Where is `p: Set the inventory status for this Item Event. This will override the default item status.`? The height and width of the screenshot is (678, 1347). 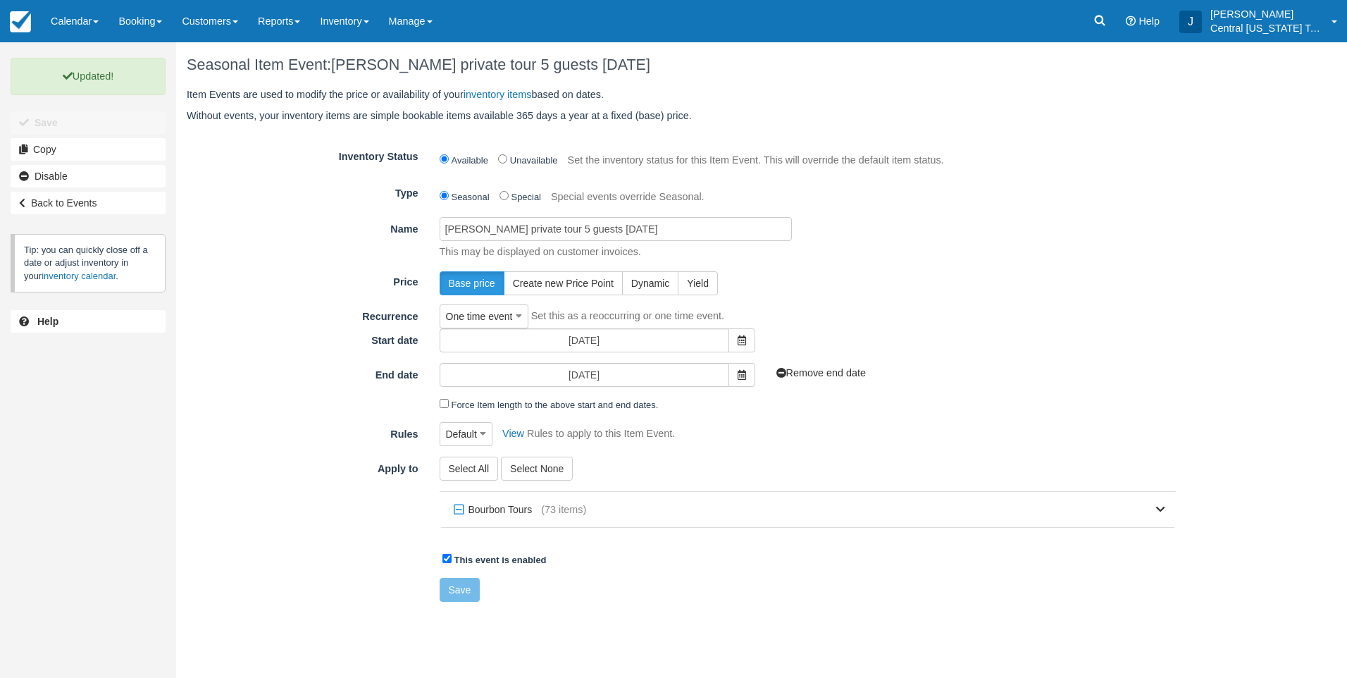
p: Set the inventory status for this Item Event. This will override the default item status. is located at coordinates (756, 161).